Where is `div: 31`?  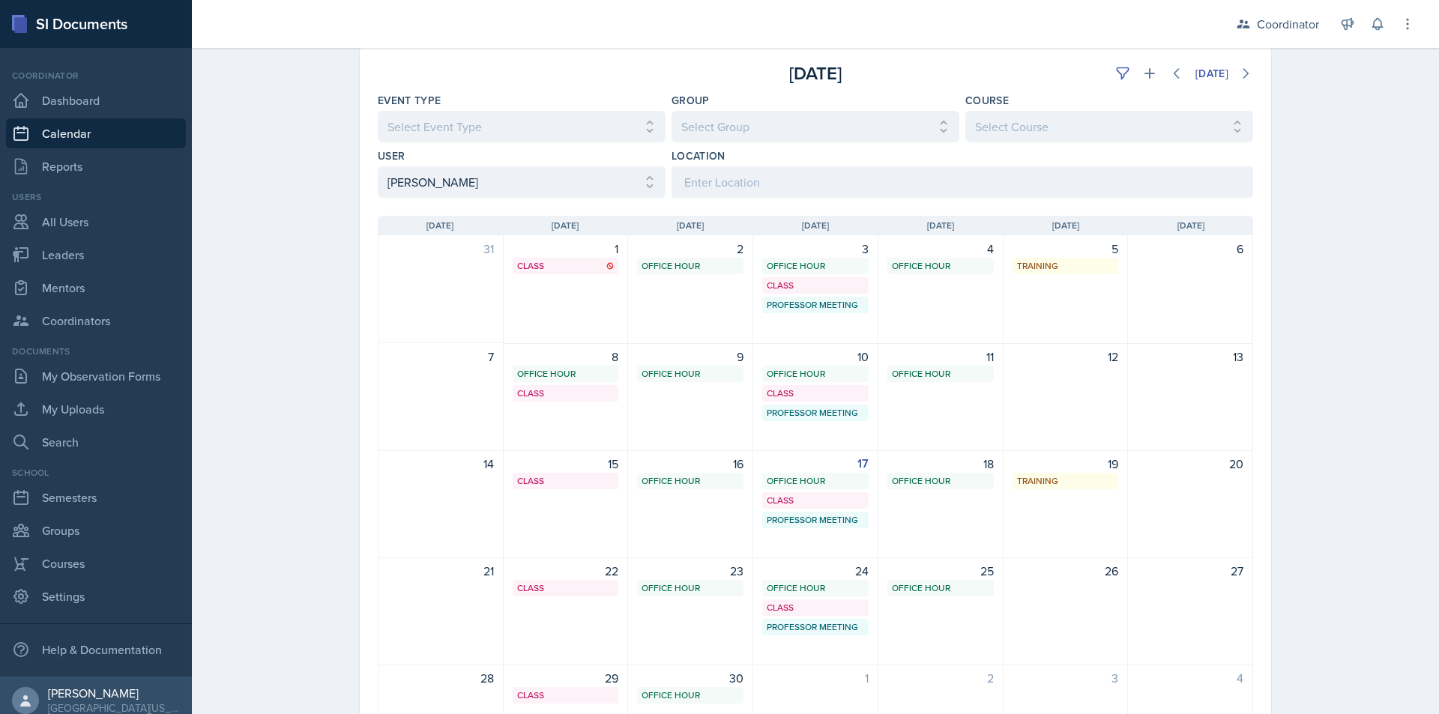
div: 31 is located at coordinates (441, 249).